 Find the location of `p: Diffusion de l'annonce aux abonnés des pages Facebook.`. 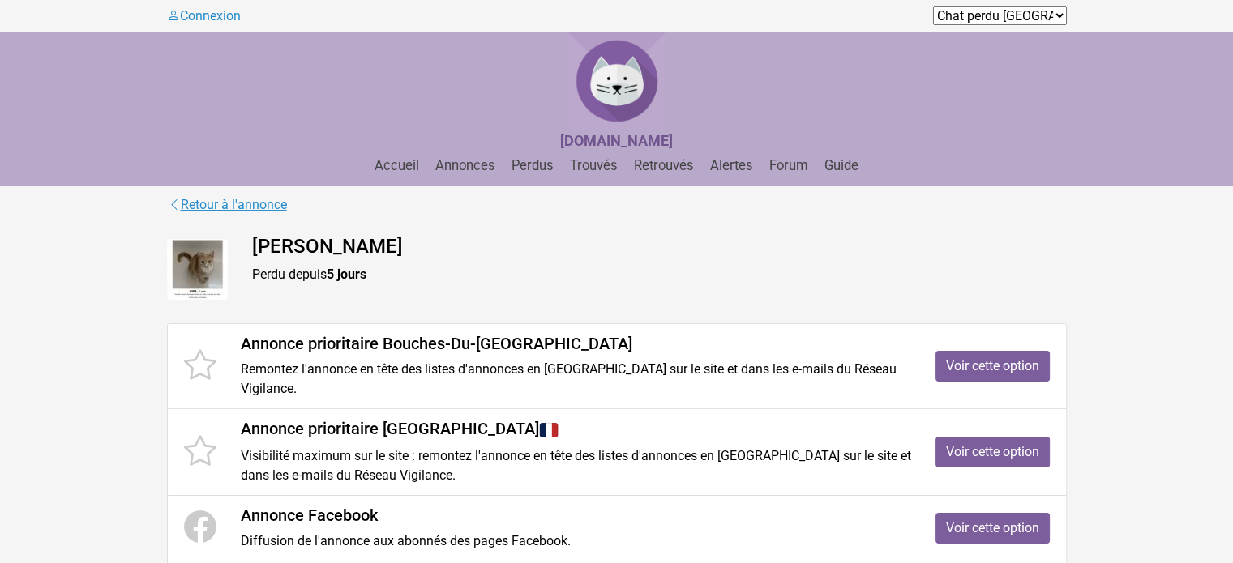

p: Diffusion de l'annonce aux abonnés des pages Facebook. is located at coordinates (576, 542).